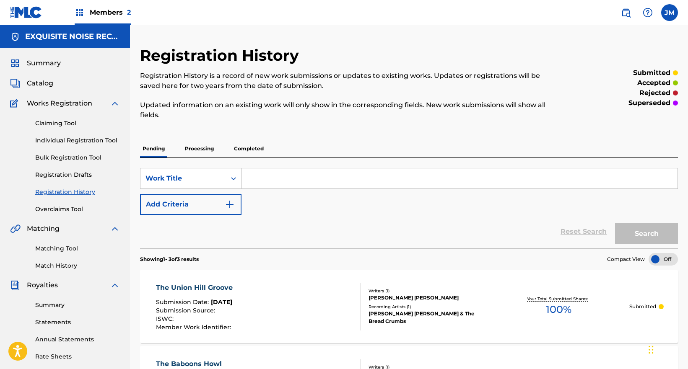 This screenshot has width=688, height=369. What do you see at coordinates (643, 307) in the screenshot?
I see `p: Submitted` at bounding box center [643, 307].